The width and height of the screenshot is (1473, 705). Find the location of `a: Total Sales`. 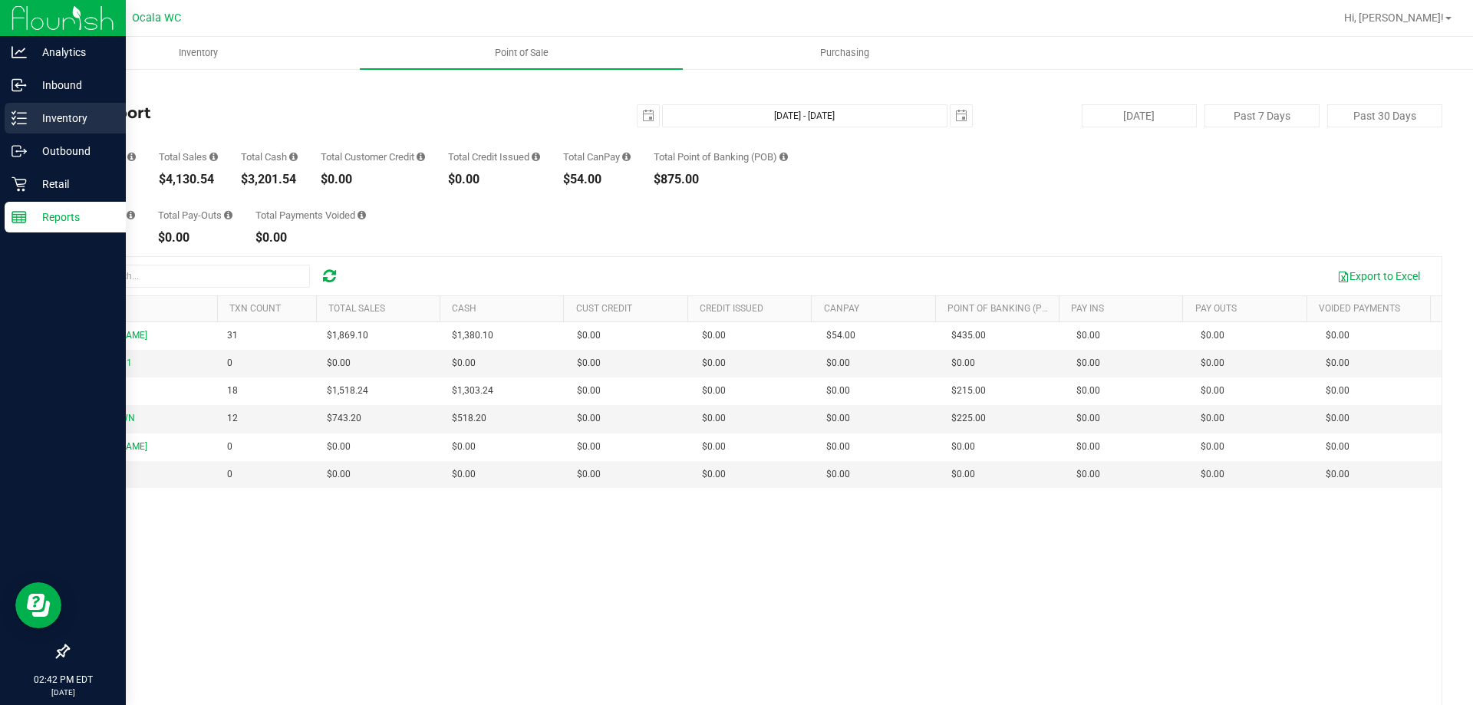

a: Total Sales is located at coordinates (357, 308).